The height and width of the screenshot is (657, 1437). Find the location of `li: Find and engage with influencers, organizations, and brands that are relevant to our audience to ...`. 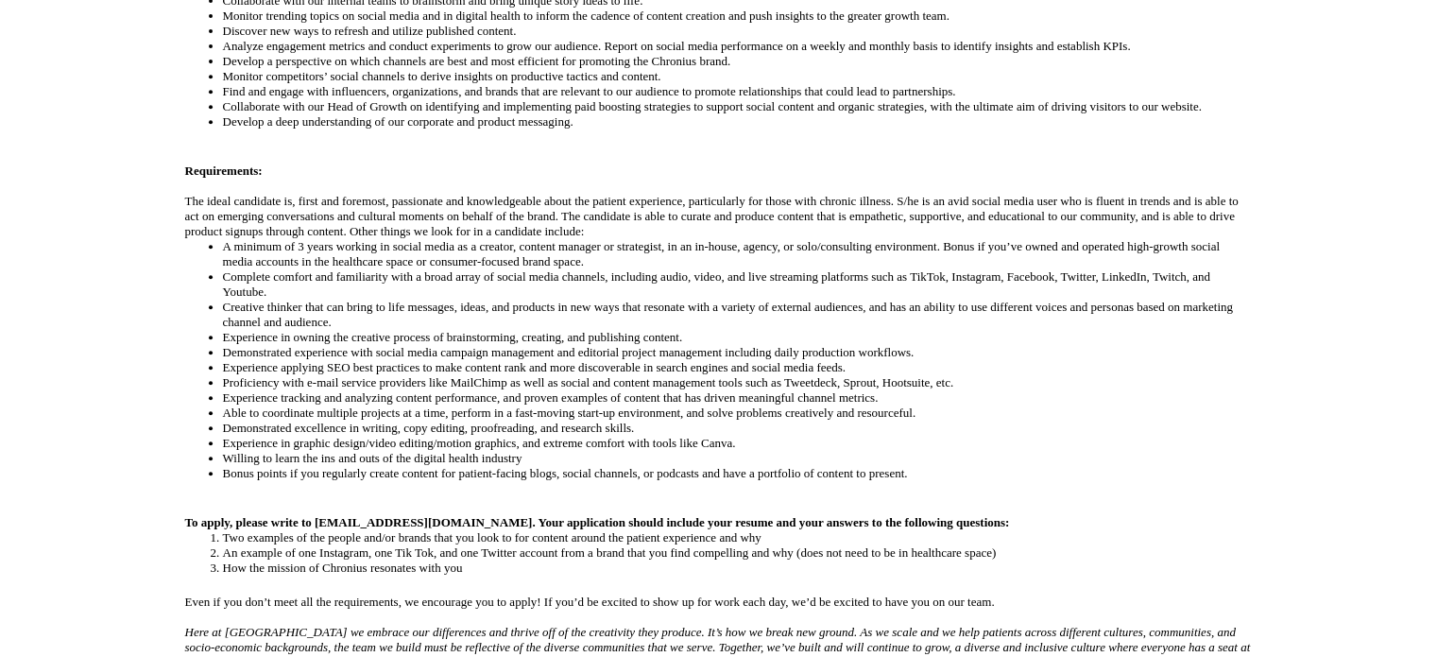

li: Find and engage with influencers, organizations, and brands that are relevant to our audience to ... is located at coordinates (738, 92).